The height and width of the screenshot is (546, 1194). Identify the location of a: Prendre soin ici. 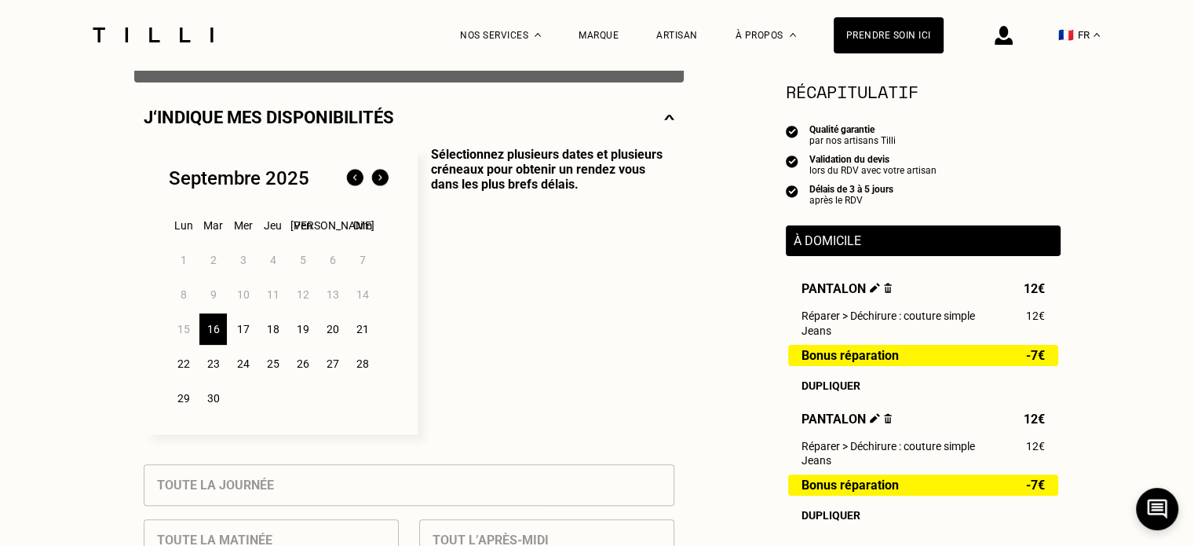
(889, 35).